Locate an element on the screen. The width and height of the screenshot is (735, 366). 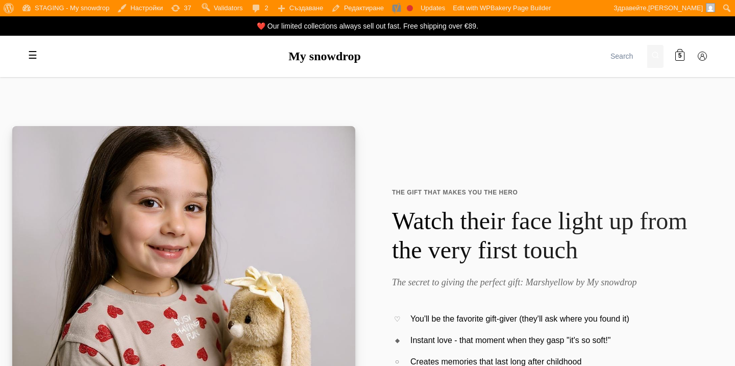
span: THE GIFT THAT MAKES YOU THE HERO is located at coordinates (551, 192).